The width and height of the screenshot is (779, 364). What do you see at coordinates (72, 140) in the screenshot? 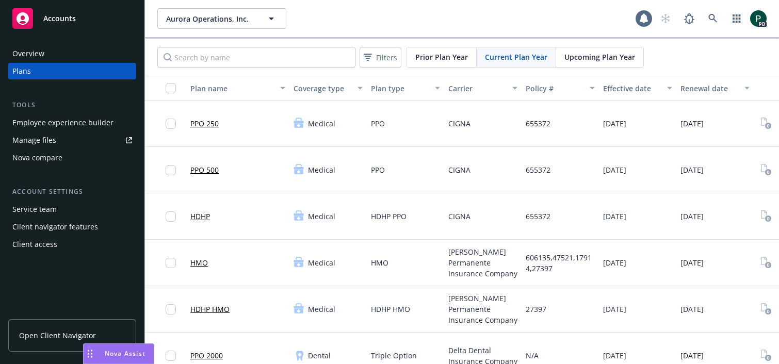
I see `a: Manage files` at bounding box center [72, 140].